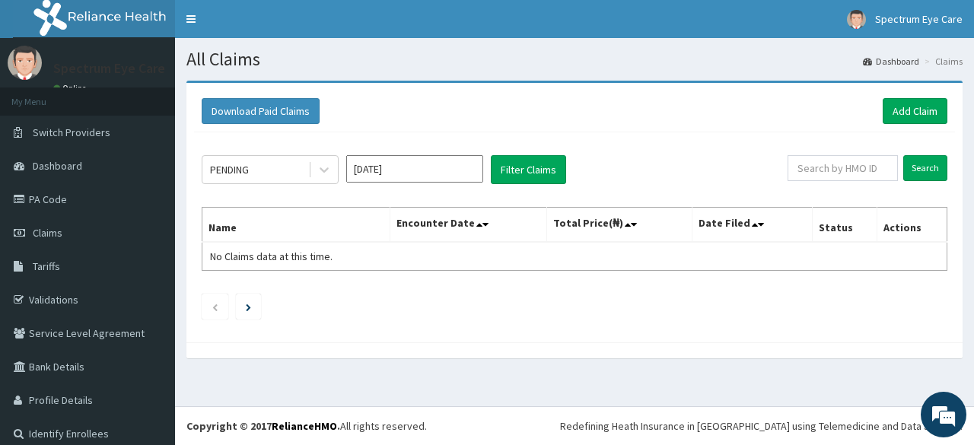  What do you see at coordinates (915, 111) in the screenshot?
I see `a: Add Claim` at bounding box center [915, 111].